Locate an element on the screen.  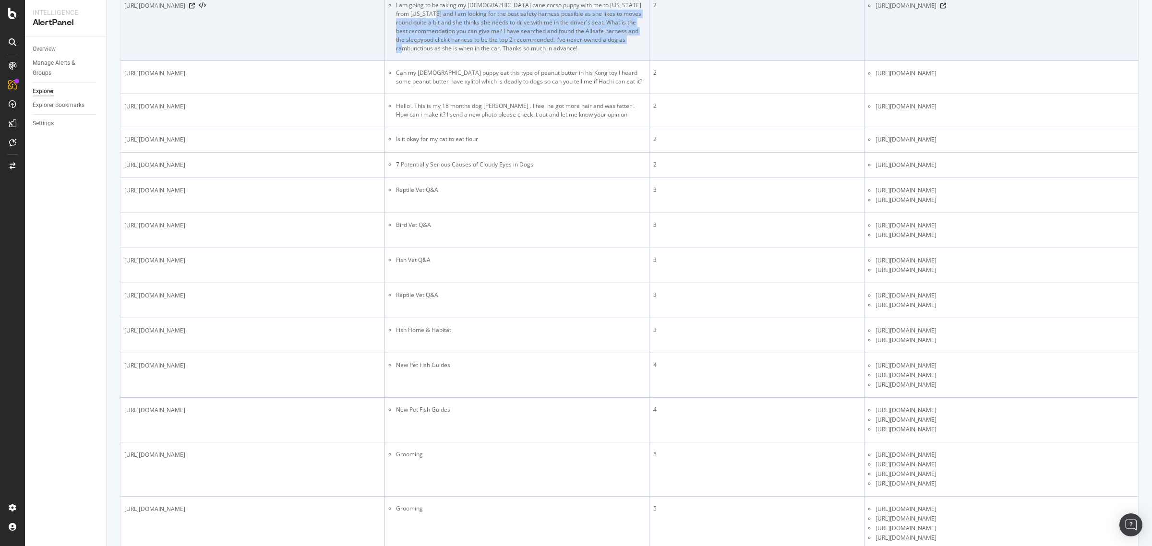
li: Fish Home & Habitat is located at coordinates (520, 330).